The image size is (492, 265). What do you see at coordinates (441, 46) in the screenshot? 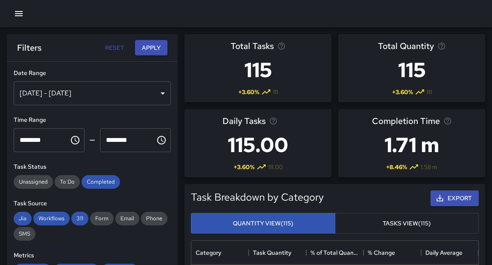
I see `svg: Total task quantity in the selected period, compared to the previous period.` at bounding box center [441, 46].